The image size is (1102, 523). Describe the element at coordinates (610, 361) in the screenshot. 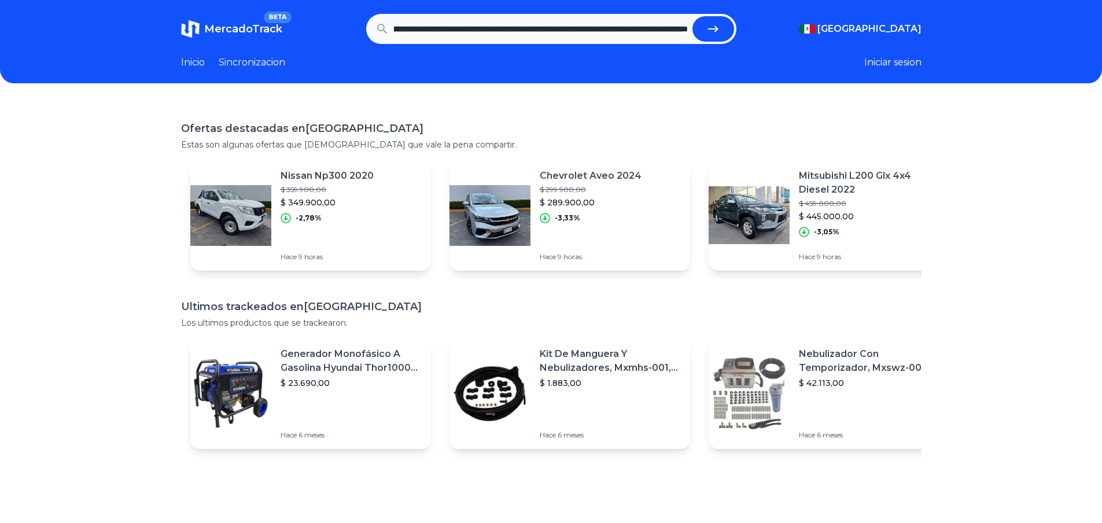

I see `p: Kit De Manguera Y Nebulizadores, Mxmhs-001, 6m, 6 Tees, 8 Bo` at that location.